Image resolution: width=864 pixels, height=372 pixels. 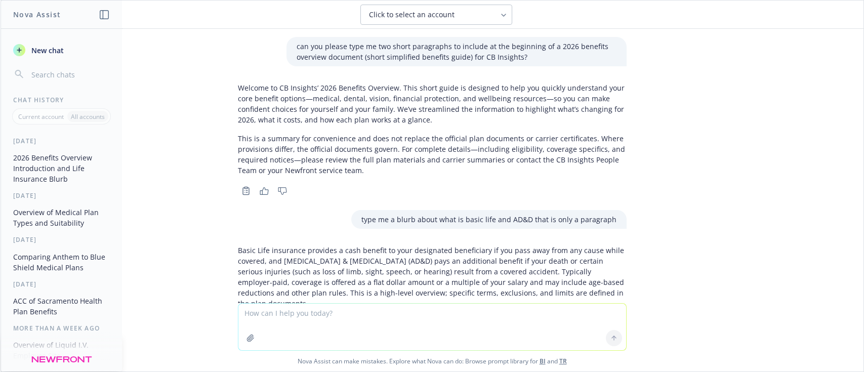 What do you see at coordinates (61, 306) in the screenshot?
I see `button: ACC of Sacramento Health Plan Benefits` at bounding box center [61, 306].